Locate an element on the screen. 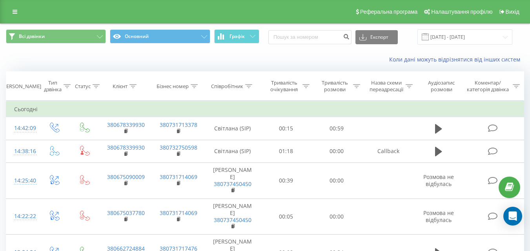 The width and height of the screenshot is (530, 251). div: 14:22:22 is located at coordinates (22, 217).